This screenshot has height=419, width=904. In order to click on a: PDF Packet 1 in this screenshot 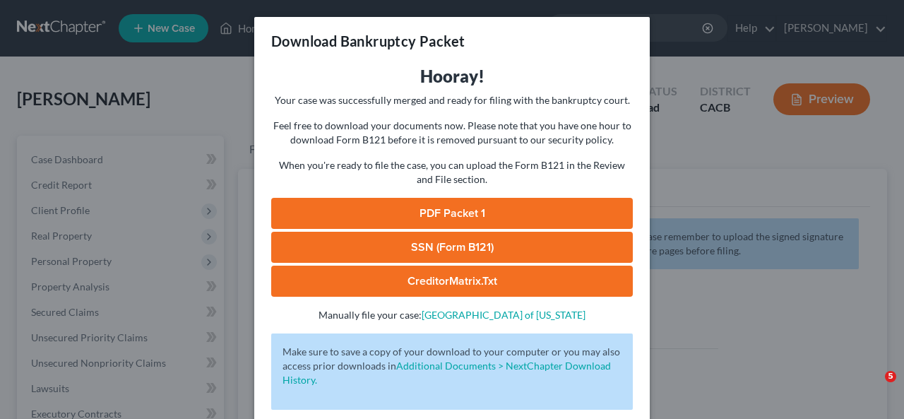, I will do `click(452, 213)`.